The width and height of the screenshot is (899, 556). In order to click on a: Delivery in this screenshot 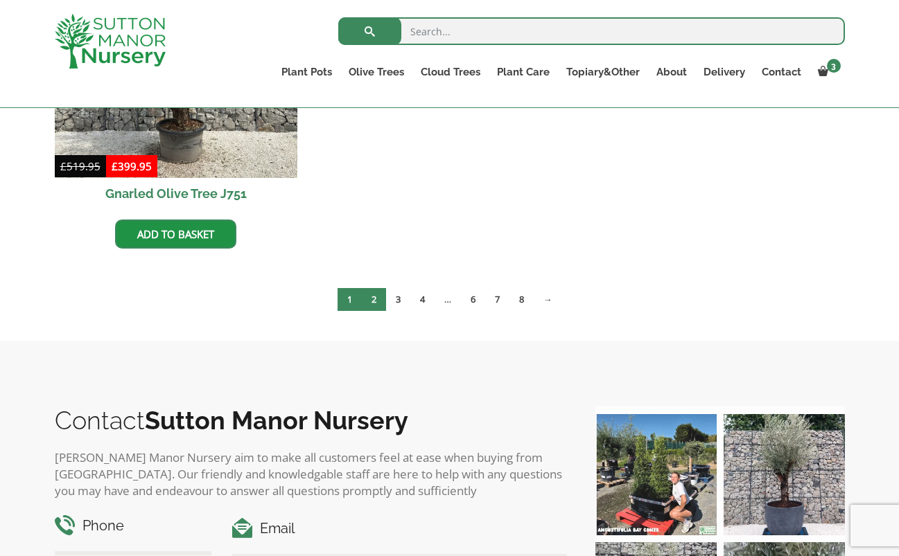, I will do `click(724, 72)`.